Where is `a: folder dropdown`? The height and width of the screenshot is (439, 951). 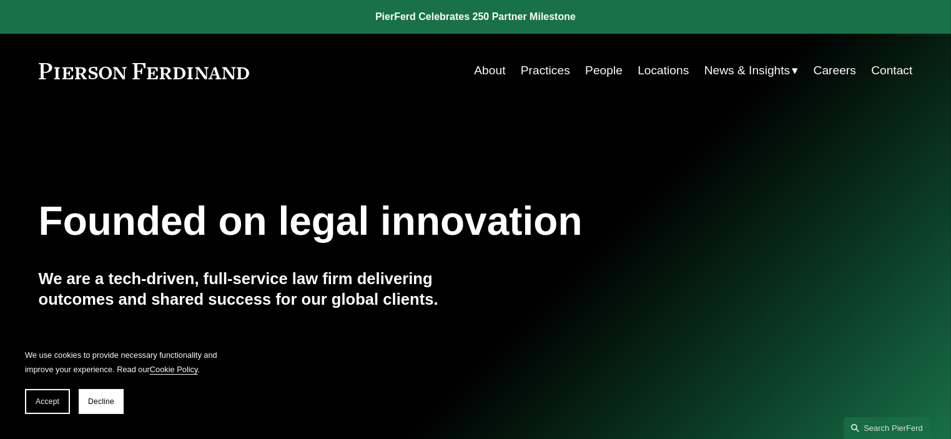 a: folder dropdown is located at coordinates (751, 71).